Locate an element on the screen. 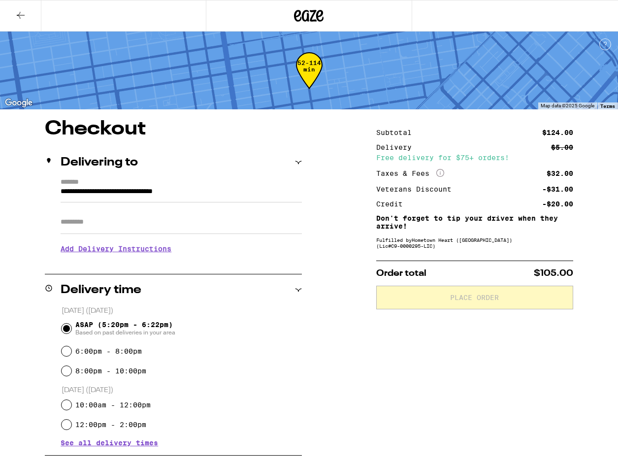  label: 6:00pm - 8:00pm is located at coordinates (108, 351).